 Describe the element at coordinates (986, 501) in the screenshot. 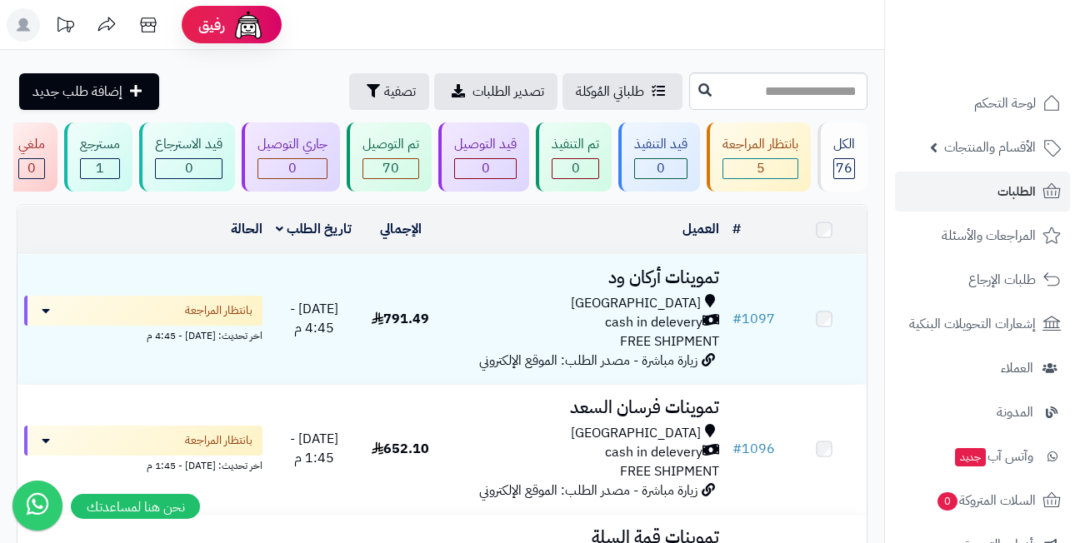

I see `span: السلات المتروكة` at that location.